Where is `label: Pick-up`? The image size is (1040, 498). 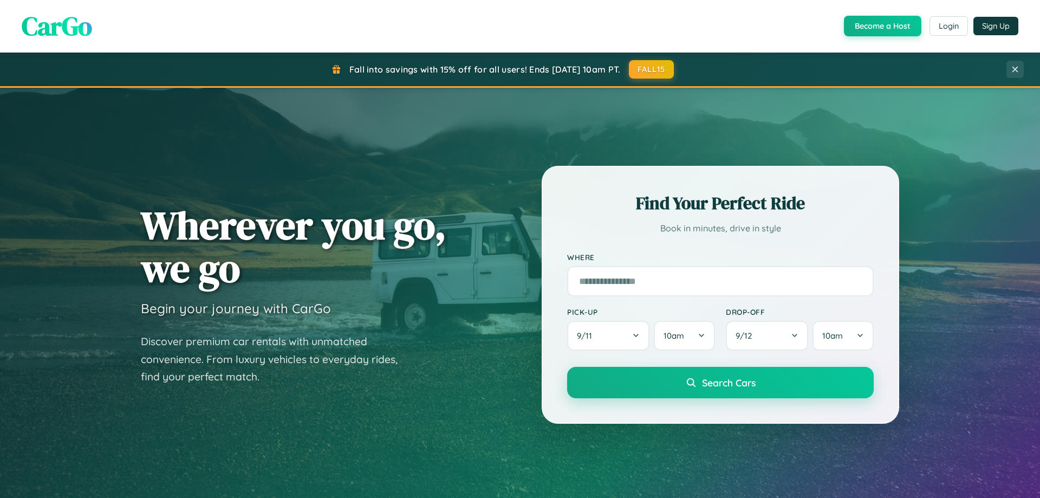
label: Pick-up is located at coordinates (641, 312).